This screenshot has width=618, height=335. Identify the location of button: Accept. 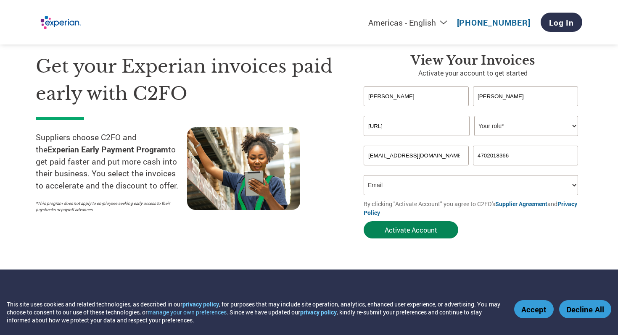
(534, 309).